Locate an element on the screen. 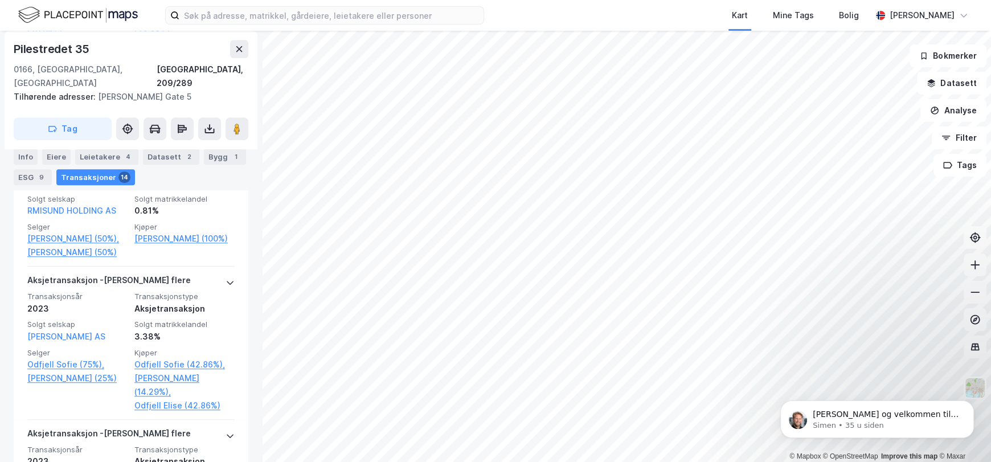  button: Datasett is located at coordinates (952, 83).